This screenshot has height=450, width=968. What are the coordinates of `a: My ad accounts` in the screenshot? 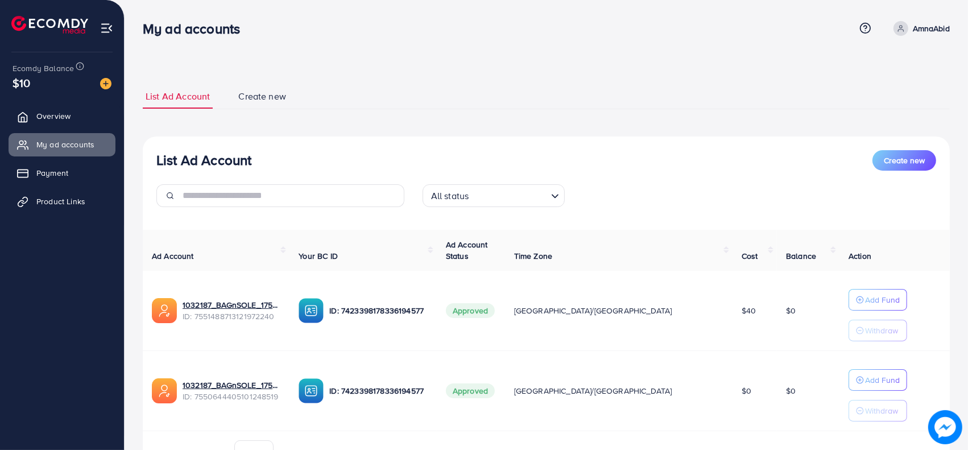 It's located at (62, 144).